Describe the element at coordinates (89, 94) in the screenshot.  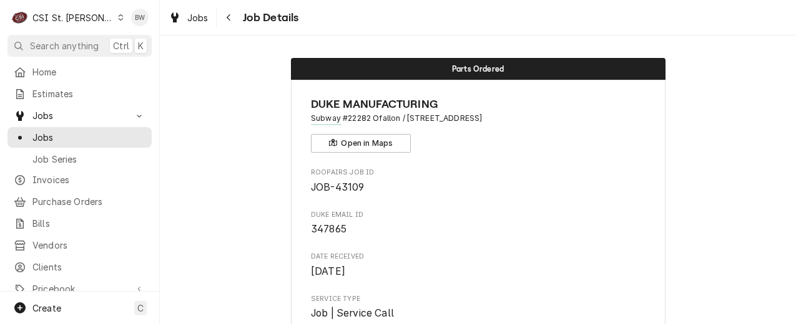
I see `span: Estimates` at that location.